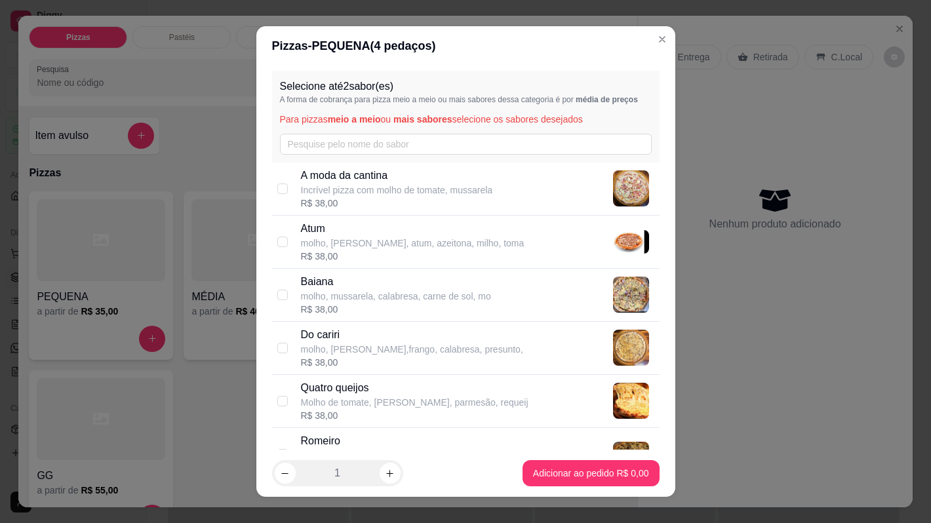 The height and width of the screenshot is (523, 931). Describe the element at coordinates (285, 473) in the screenshot. I see `button: decrease-product-quantity` at that location.